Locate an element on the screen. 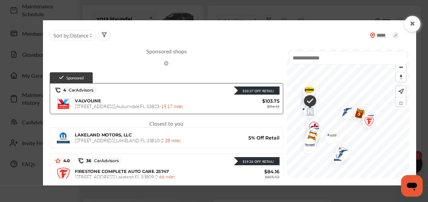 Image resolution: width=428 pixels, height=202 pixels. img: logo-tires-plus.png is located at coordinates (310, 135).